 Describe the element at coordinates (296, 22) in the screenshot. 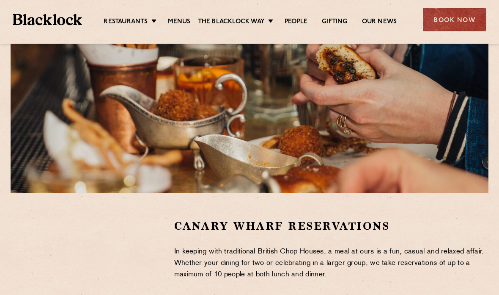

I see `a: People` at that location.